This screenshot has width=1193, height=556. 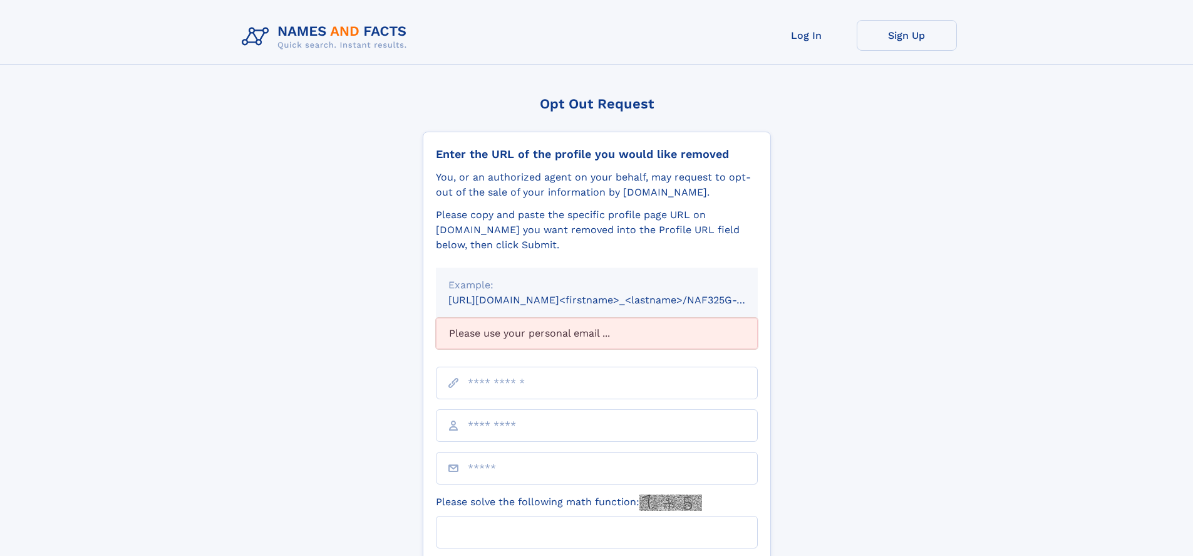 What do you see at coordinates (569, 502) in the screenshot?
I see `label: Please solve the following math function:` at bounding box center [569, 502].